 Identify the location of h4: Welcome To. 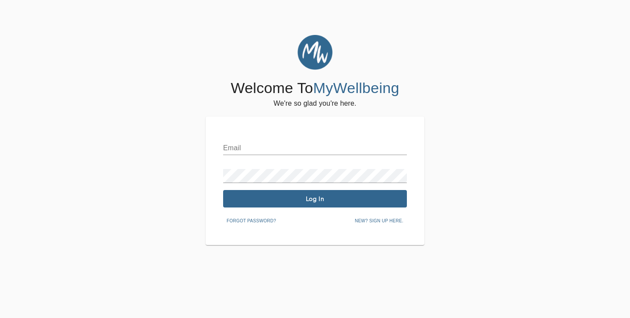
(315, 88).